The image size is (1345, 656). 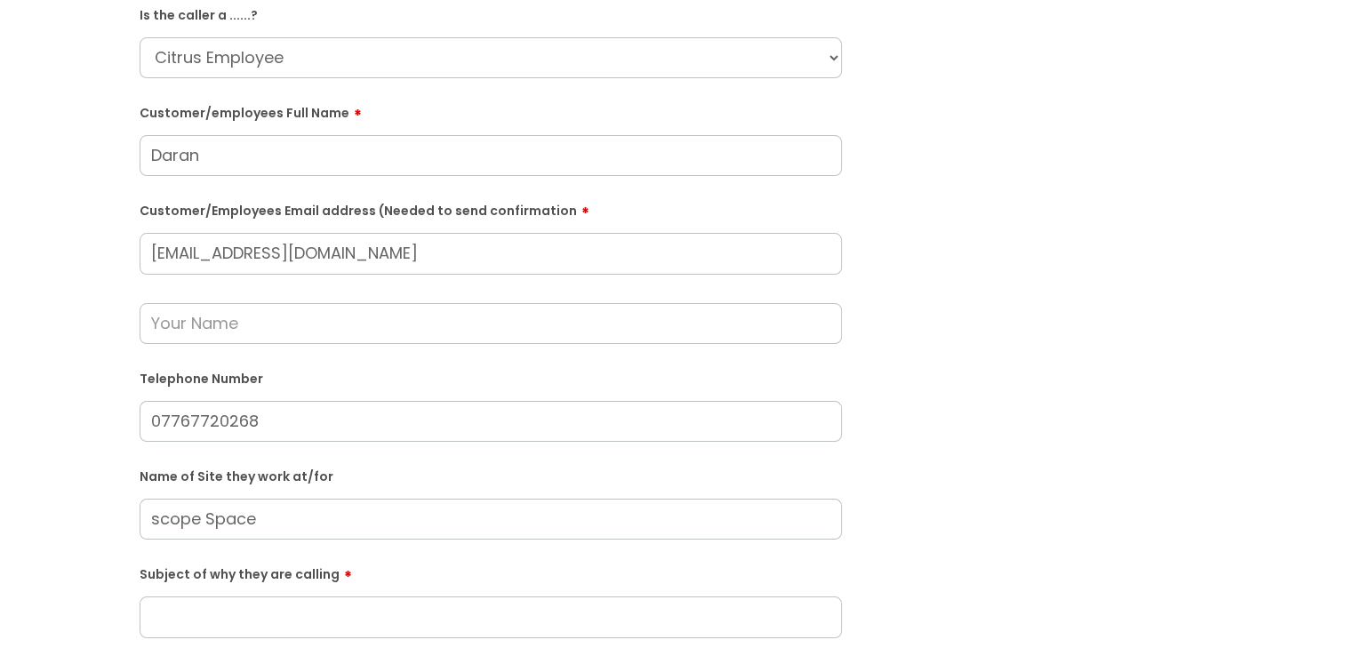 I want to click on label: Customer/Employees Email address (Needed to send confirmation, so click(x=491, y=208).